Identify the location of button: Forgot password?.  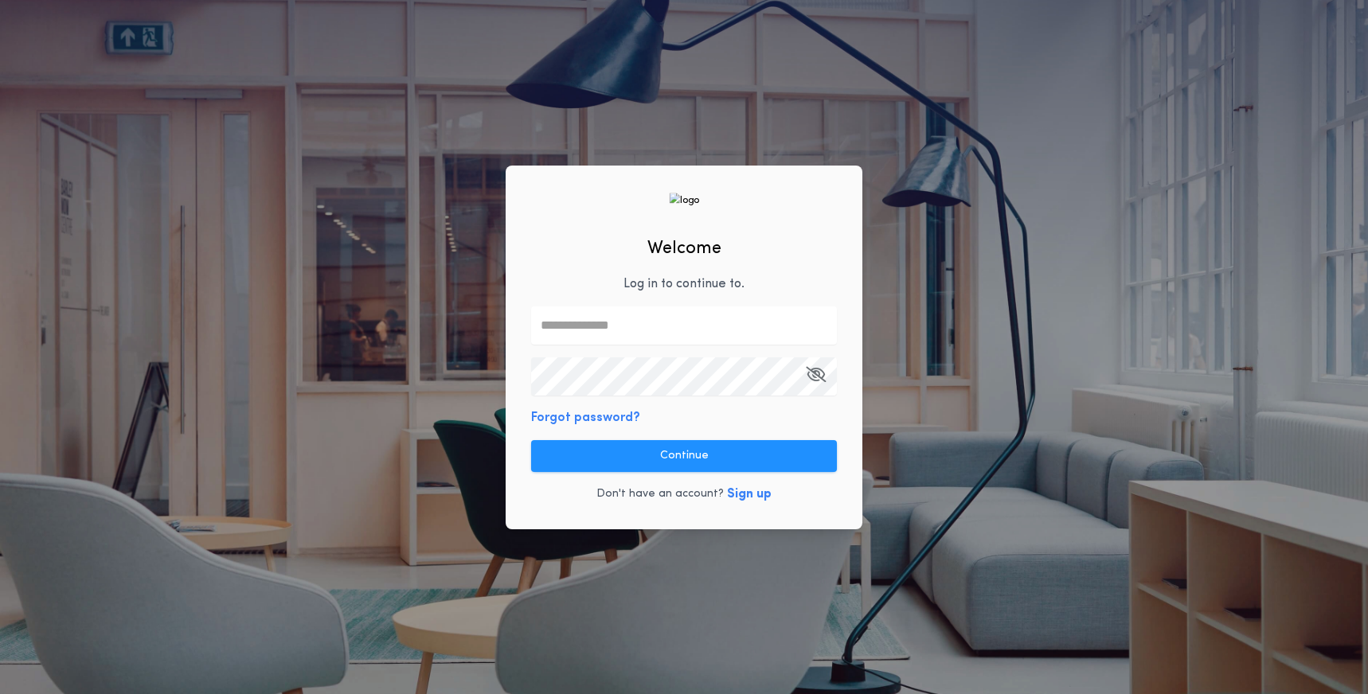
(585, 418).